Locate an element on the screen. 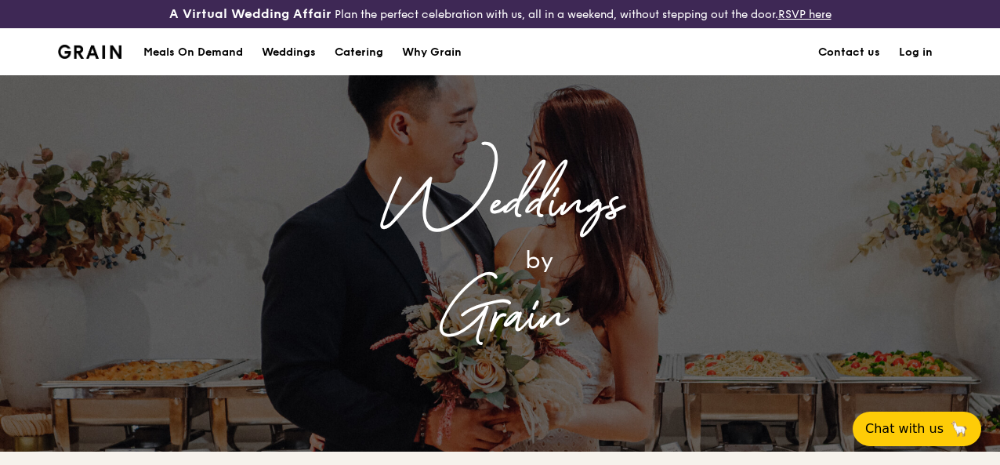 The height and width of the screenshot is (465, 1000). div: by is located at coordinates (539, 260).